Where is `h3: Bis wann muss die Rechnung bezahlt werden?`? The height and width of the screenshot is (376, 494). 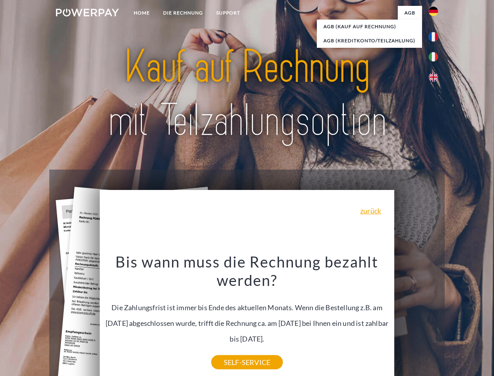
h3: Bis wann muss die Rechnung bezahlt werden? is located at coordinates (247, 271).